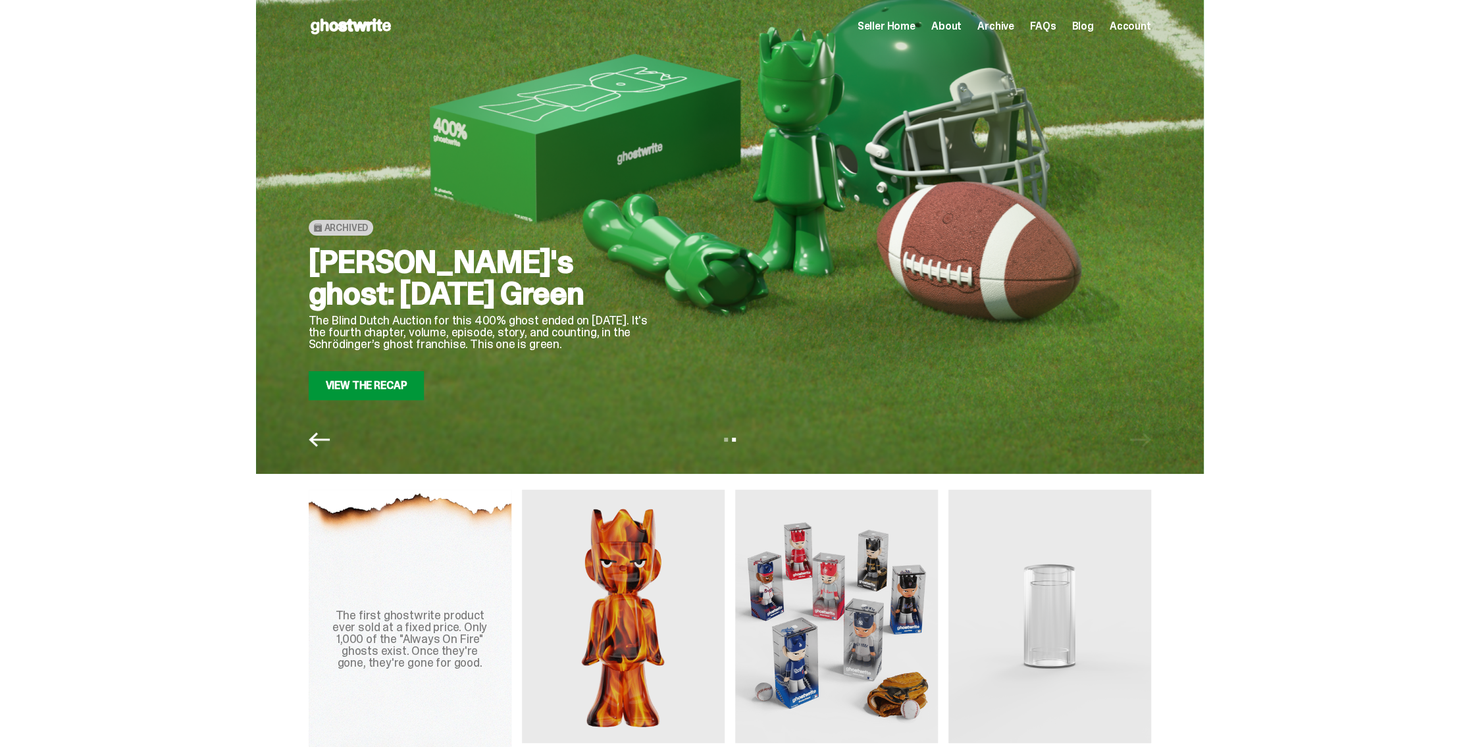 The height and width of the screenshot is (747, 1469). What do you see at coordinates (734, 440) in the screenshot?
I see `button: View slide 2` at bounding box center [734, 440].